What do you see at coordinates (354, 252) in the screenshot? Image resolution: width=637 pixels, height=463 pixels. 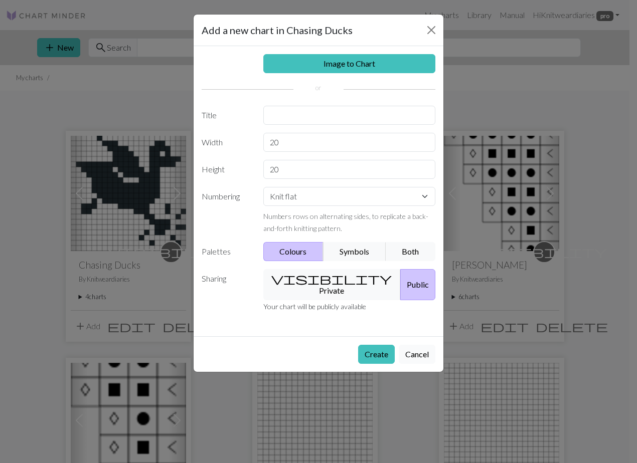 I see `button: Symbols` at bounding box center [354, 252].